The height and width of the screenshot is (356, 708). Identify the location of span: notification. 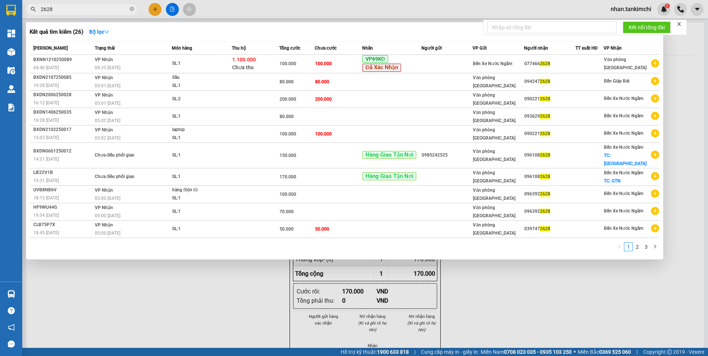
(11, 327).